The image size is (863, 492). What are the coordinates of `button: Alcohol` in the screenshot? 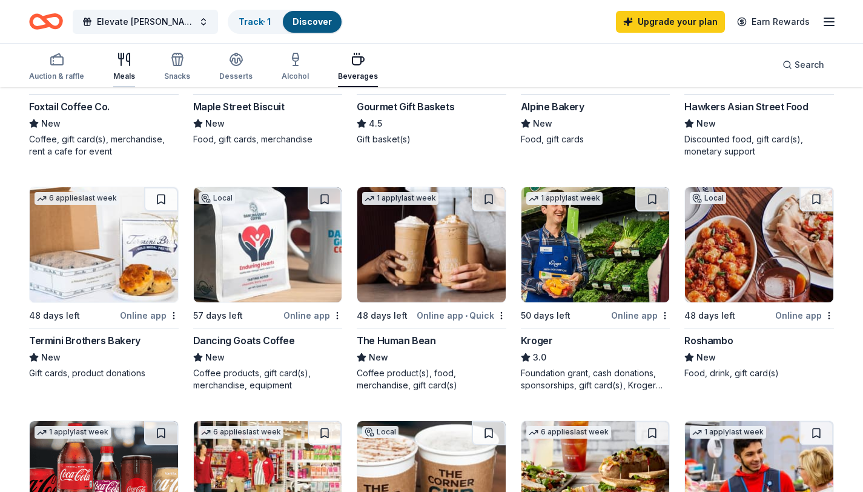 It's located at (295, 67).